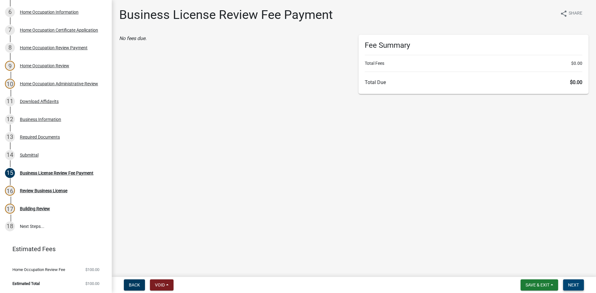 This screenshot has height=293, width=596. I want to click on div: 18, so click(10, 227).